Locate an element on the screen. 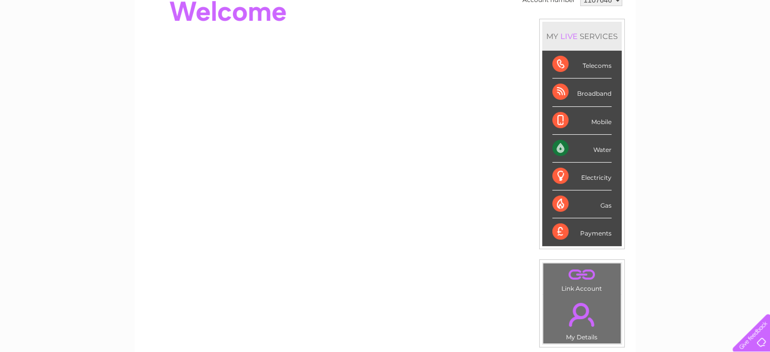 Image resolution: width=770 pixels, height=352 pixels. div: Water is located at coordinates (582, 148).